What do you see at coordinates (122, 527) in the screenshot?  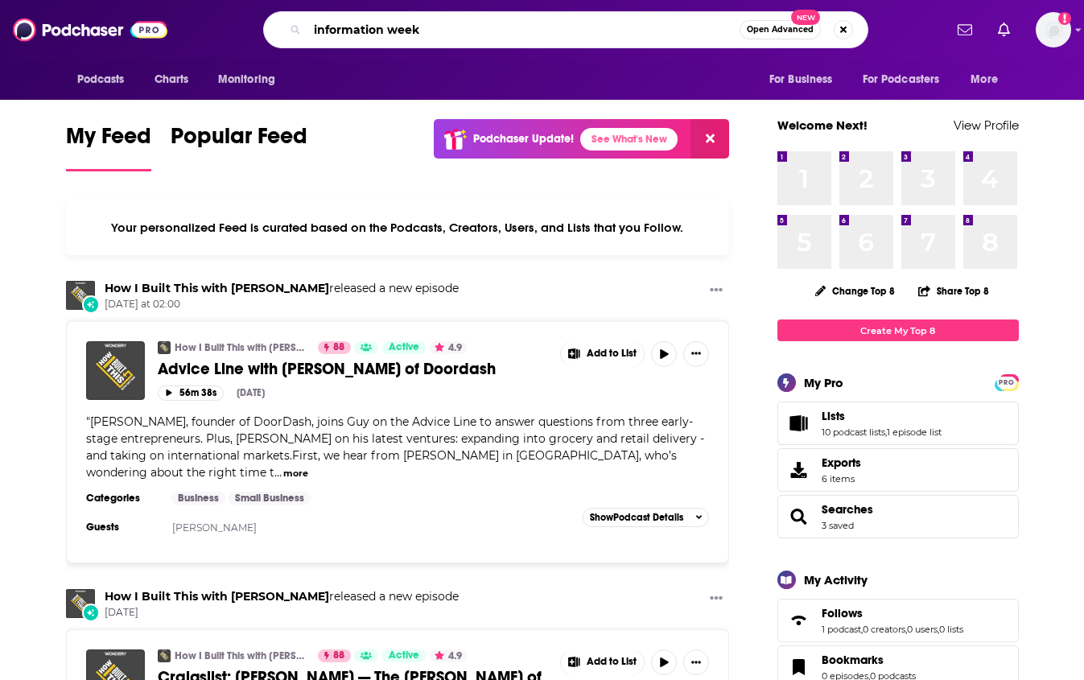 I see `h3: Guests` at bounding box center [122, 527].